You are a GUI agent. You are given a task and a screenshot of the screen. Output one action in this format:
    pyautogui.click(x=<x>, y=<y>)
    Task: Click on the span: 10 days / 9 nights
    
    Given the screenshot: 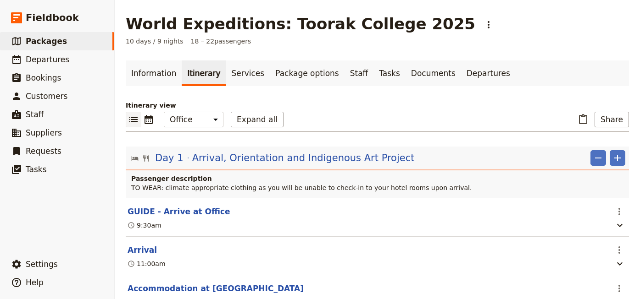 What is the action you would take?
    pyautogui.click(x=154, y=41)
    